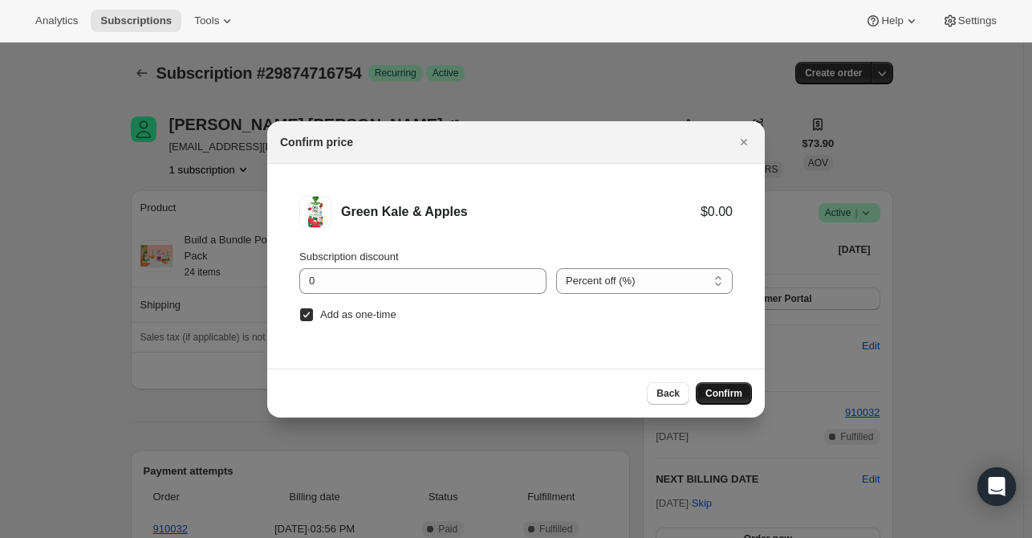  I want to click on img: Green Kale & Apples, so click(315, 212).